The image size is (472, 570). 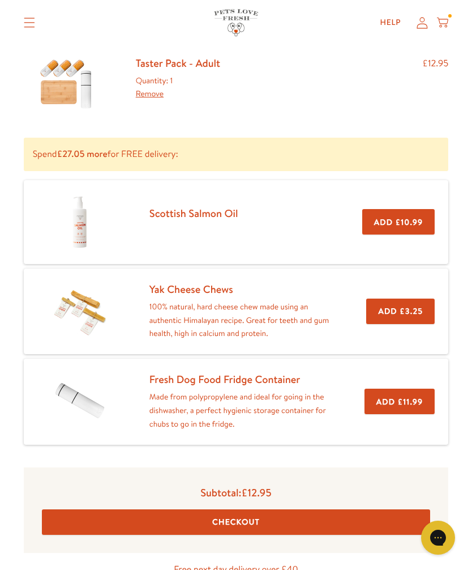 I want to click on p: Made from polypropylene and ideal for going in the dishwasher, a perfect hygienic storage contain..., so click(x=239, y=410).